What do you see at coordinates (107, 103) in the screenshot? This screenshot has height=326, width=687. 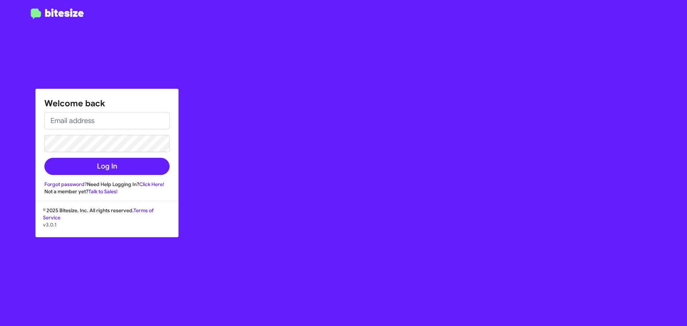 I see `h1: Welcome back` at bounding box center [107, 103].